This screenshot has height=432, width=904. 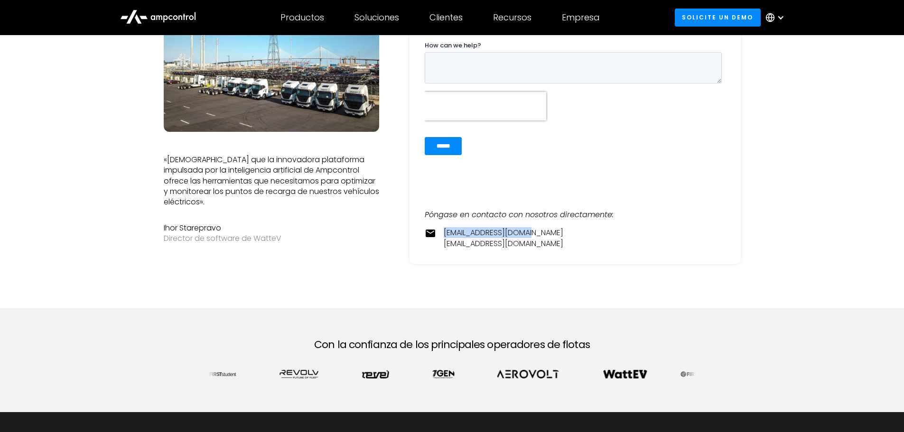 What do you see at coordinates (446, 18) in the screenshot?
I see `div: Clientes` at bounding box center [446, 18].